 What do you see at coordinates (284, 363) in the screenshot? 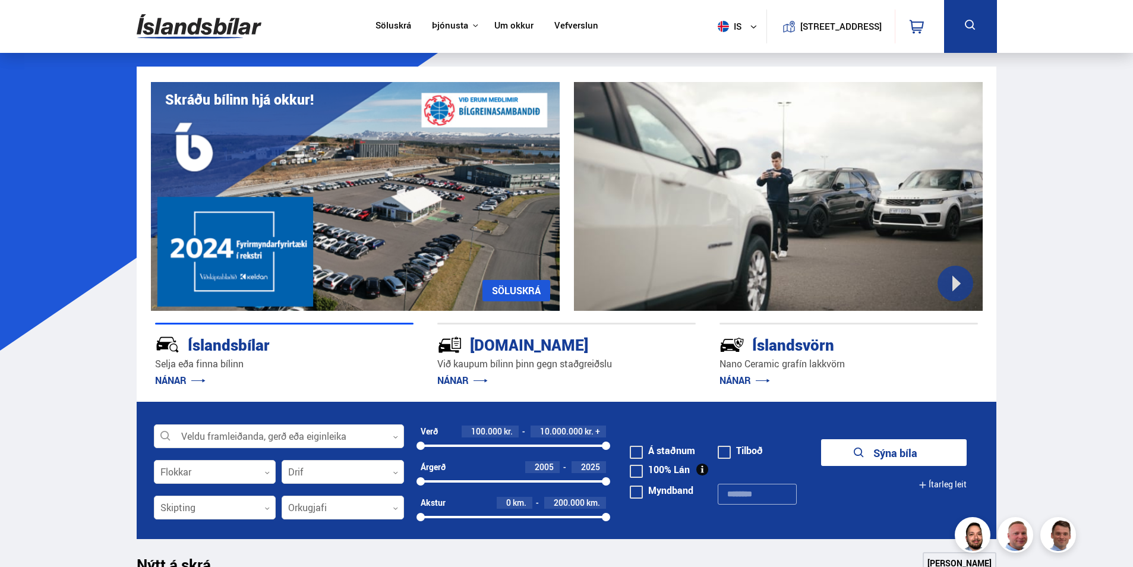
I see `p: Selja eða finna bílinn` at bounding box center [284, 363].